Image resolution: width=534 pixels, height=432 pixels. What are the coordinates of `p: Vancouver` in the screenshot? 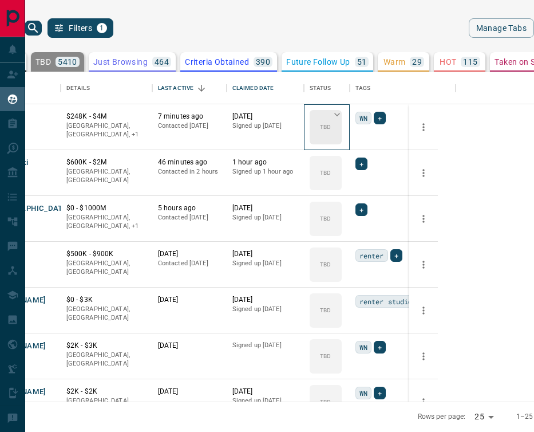 It's located at (106, 222).